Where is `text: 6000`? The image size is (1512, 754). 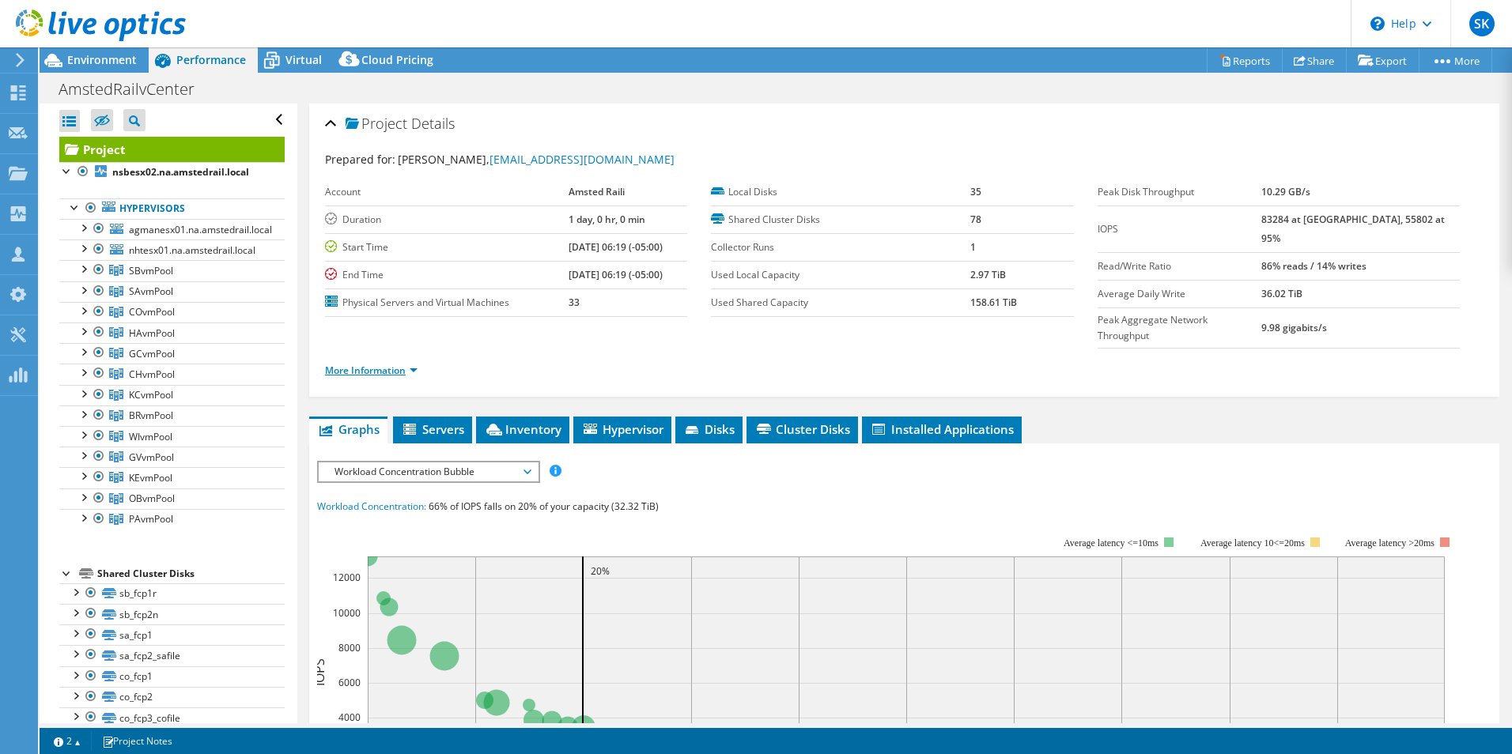 text: 6000 is located at coordinates (349, 682).